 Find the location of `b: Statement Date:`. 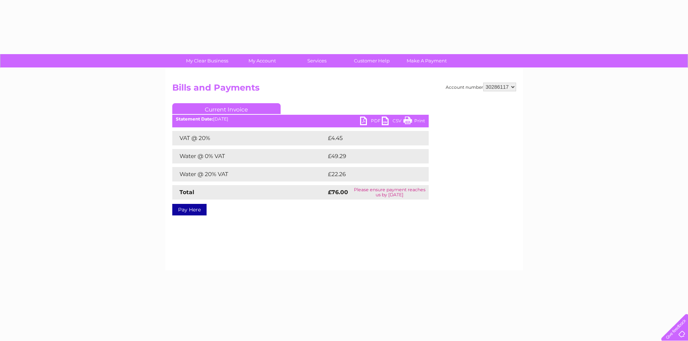

b: Statement Date: is located at coordinates (194, 119).